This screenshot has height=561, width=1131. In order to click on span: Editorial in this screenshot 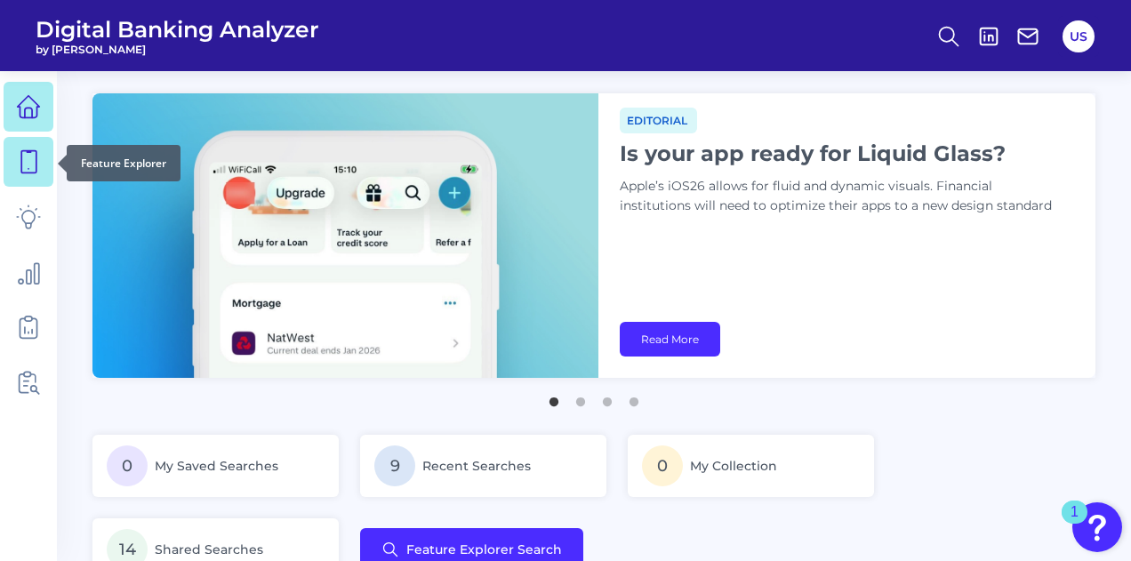, I will do `click(658, 120)`.